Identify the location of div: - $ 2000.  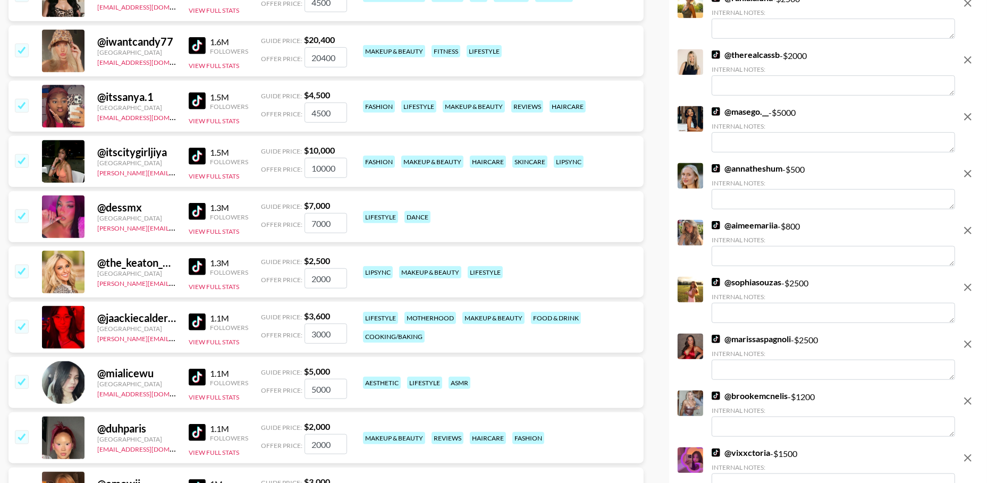
(833, 72).